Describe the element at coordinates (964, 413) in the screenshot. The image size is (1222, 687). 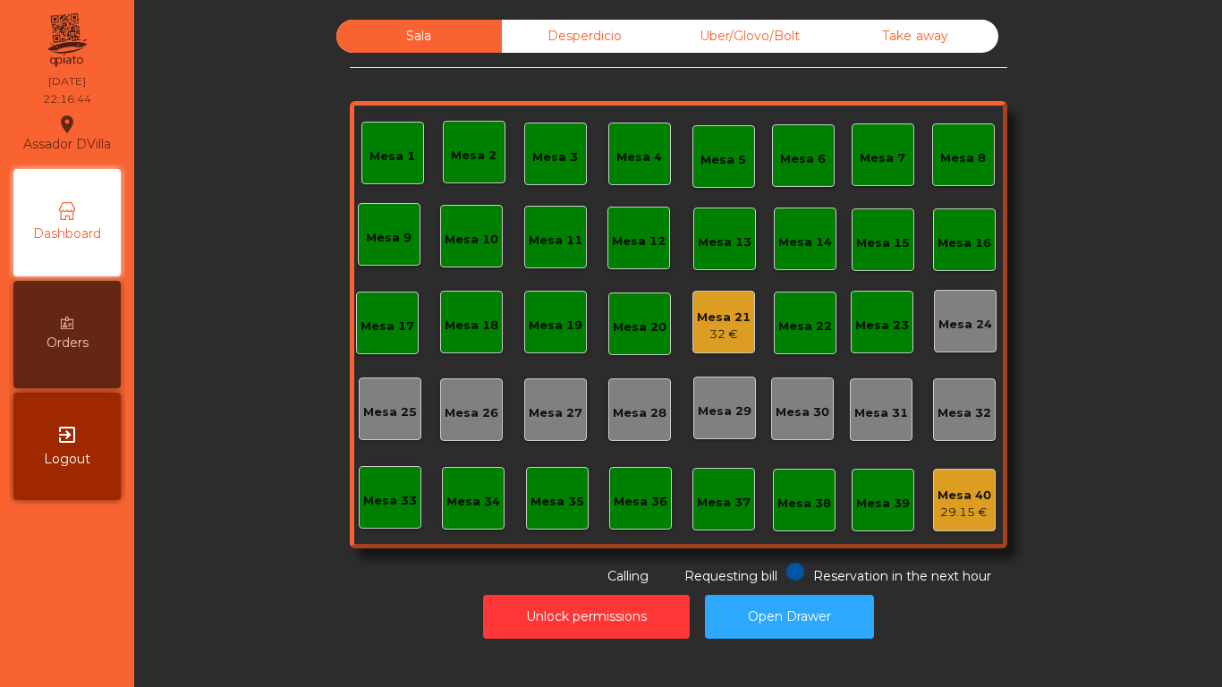
I see `div: Mesa 32` at that location.